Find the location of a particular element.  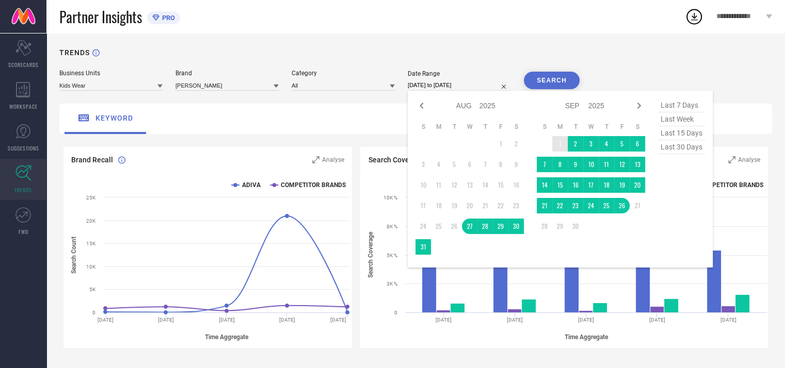

td: Sat Aug 30 2025 is located at coordinates (516, 227).